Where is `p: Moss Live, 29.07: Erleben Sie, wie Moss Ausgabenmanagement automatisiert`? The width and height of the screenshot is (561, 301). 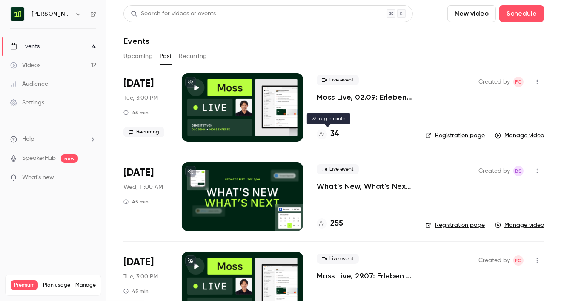 p: Moss Live, 29.07: Erleben Sie, wie Moss Ausgabenmanagement automatisiert is located at coordinates (364, 275).